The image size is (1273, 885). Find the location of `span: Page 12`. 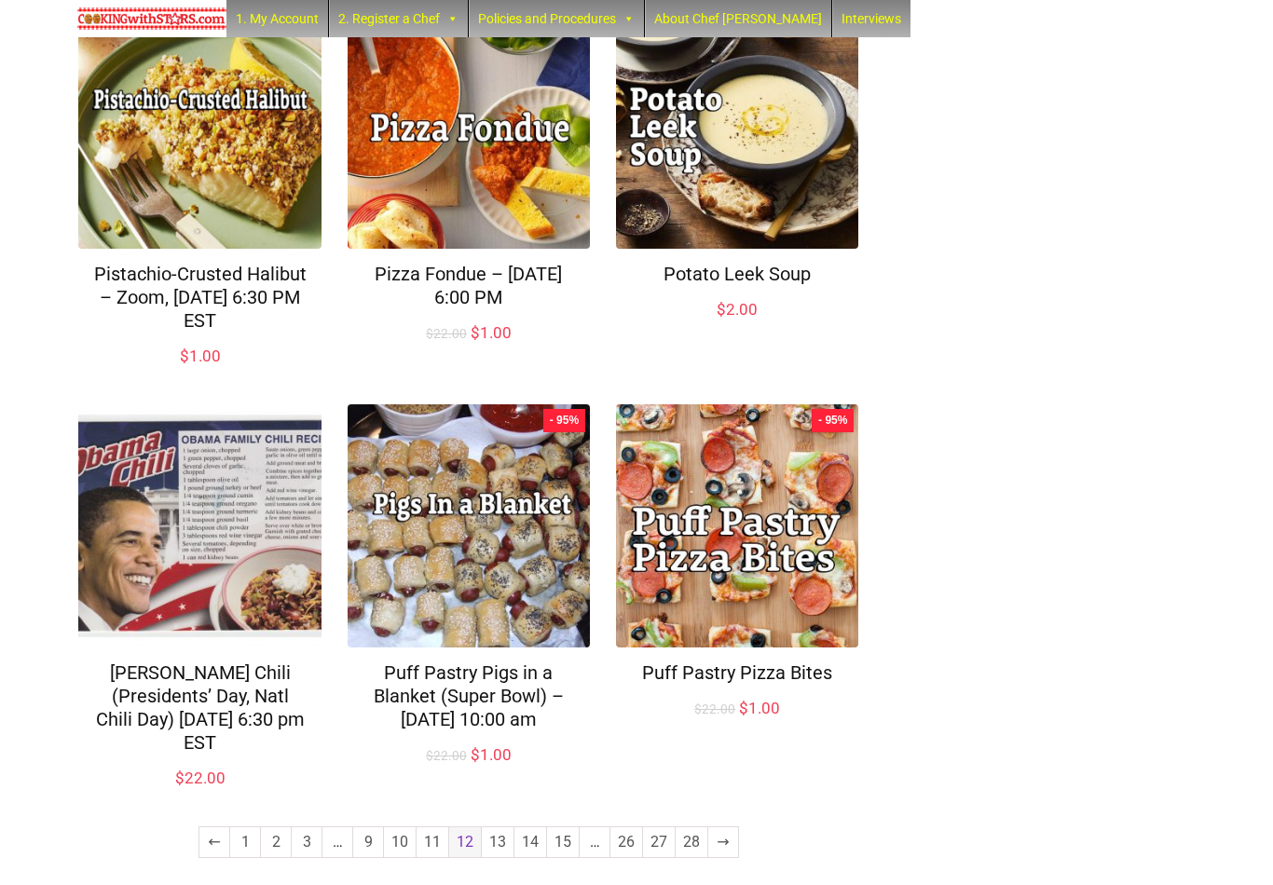

span: Page 12 is located at coordinates (465, 842).